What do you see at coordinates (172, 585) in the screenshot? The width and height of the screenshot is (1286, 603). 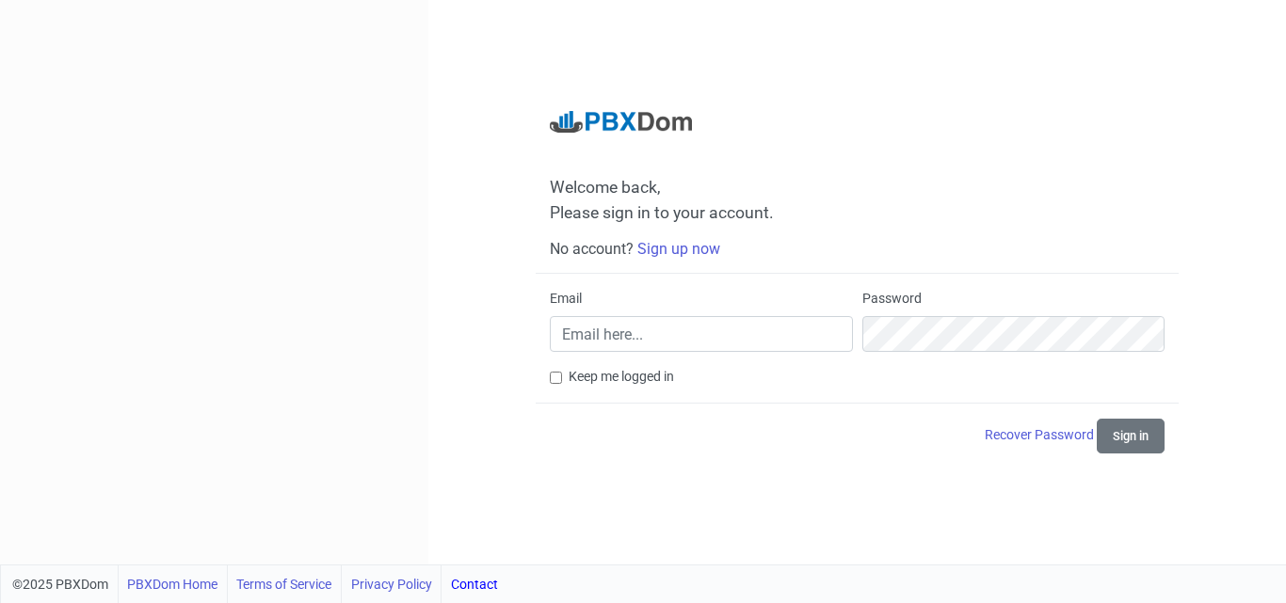 I see `a: PBXDom Home` at bounding box center [172, 585].